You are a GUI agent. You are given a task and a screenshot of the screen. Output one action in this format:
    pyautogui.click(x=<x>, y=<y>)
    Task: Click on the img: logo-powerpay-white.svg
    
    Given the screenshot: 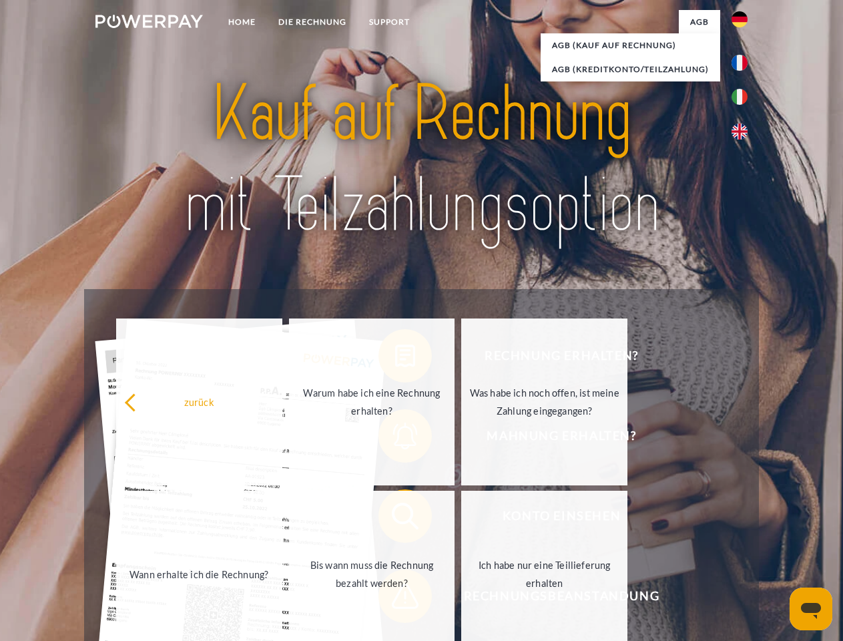 What is the action you would take?
    pyautogui.click(x=149, y=21)
    